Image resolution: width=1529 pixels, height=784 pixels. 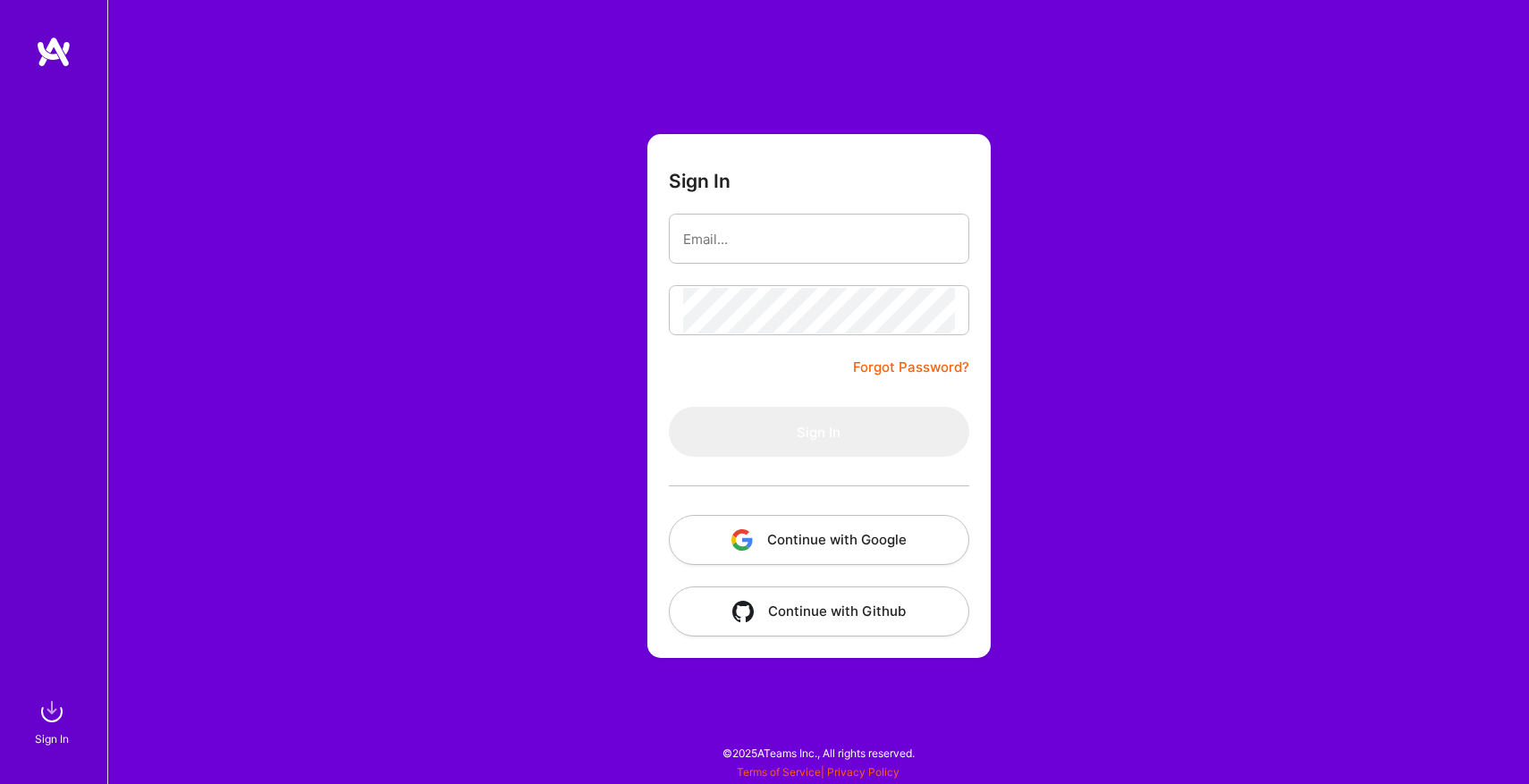 What do you see at coordinates (819, 239) in the screenshot?
I see `input: Email...` at bounding box center [819, 239].